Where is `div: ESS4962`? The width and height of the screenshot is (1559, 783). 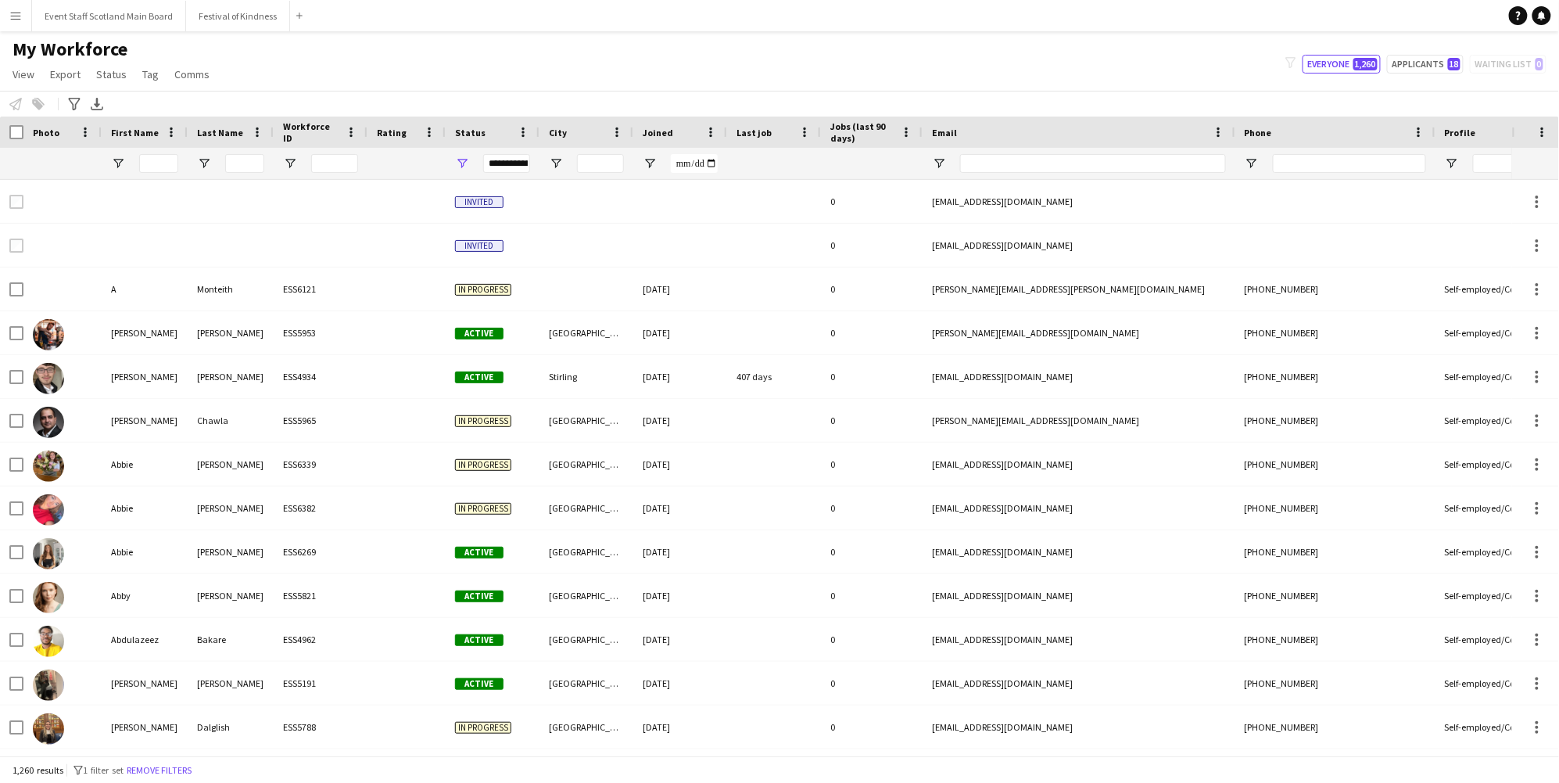 div: ESS4962 is located at coordinates (321, 639).